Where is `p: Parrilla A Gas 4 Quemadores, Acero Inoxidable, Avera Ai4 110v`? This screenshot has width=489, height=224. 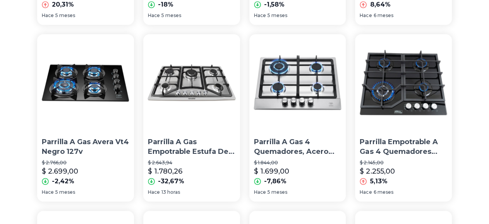
p: Parrilla A Gas 4 Quemadores, Acero Inoxidable, Avera Ai4 110v is located at coordinates (298, 147).